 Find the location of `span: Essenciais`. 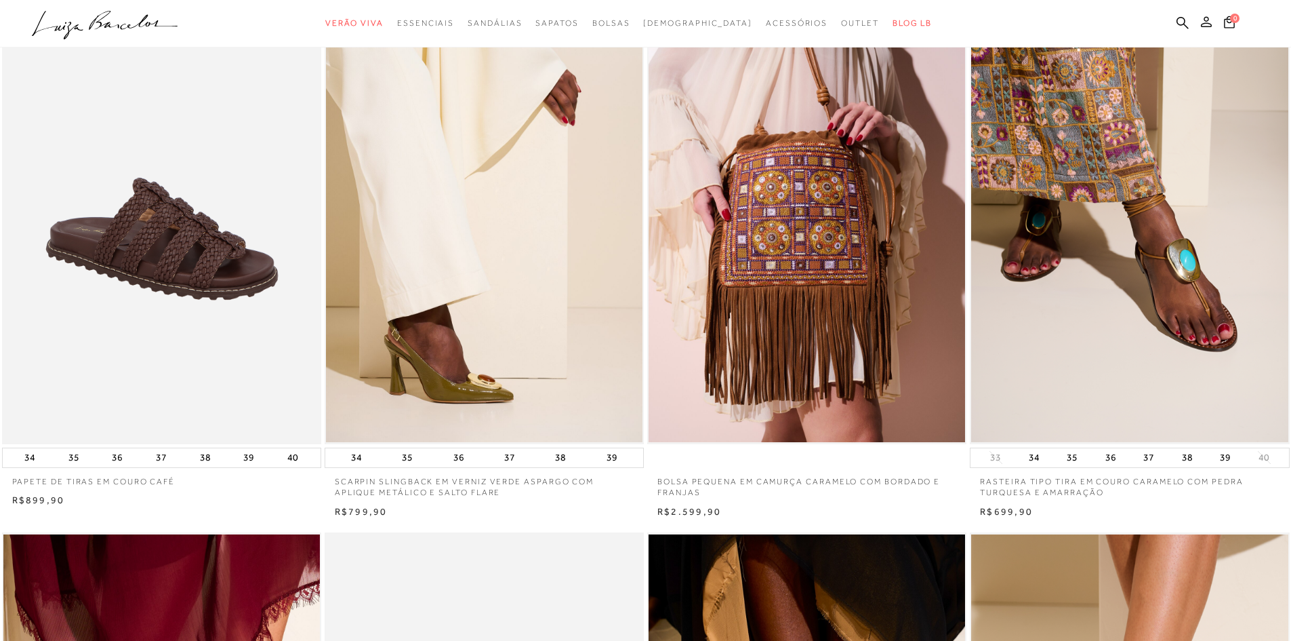

span: Essenciais is located at coordinates (426, 23).